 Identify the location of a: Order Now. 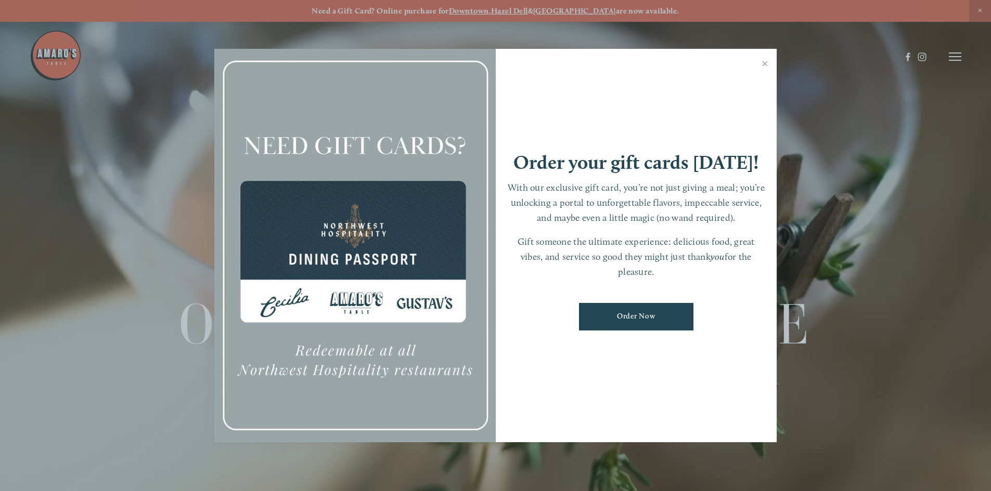
(636, 317).